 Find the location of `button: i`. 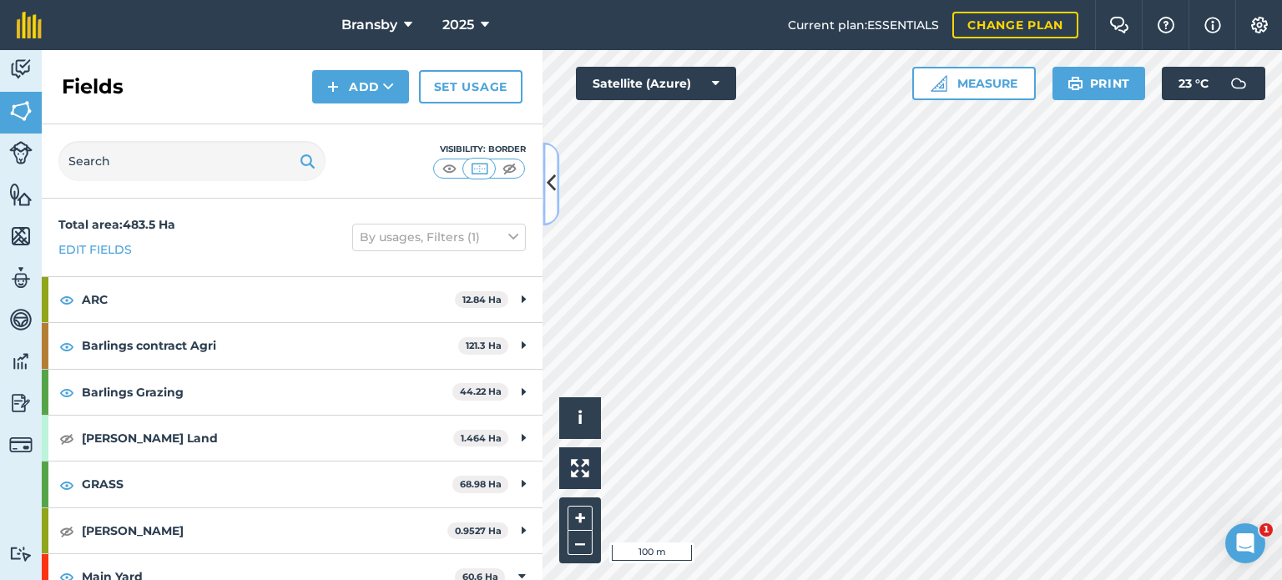

button: i is located at coordinates (580, 418).